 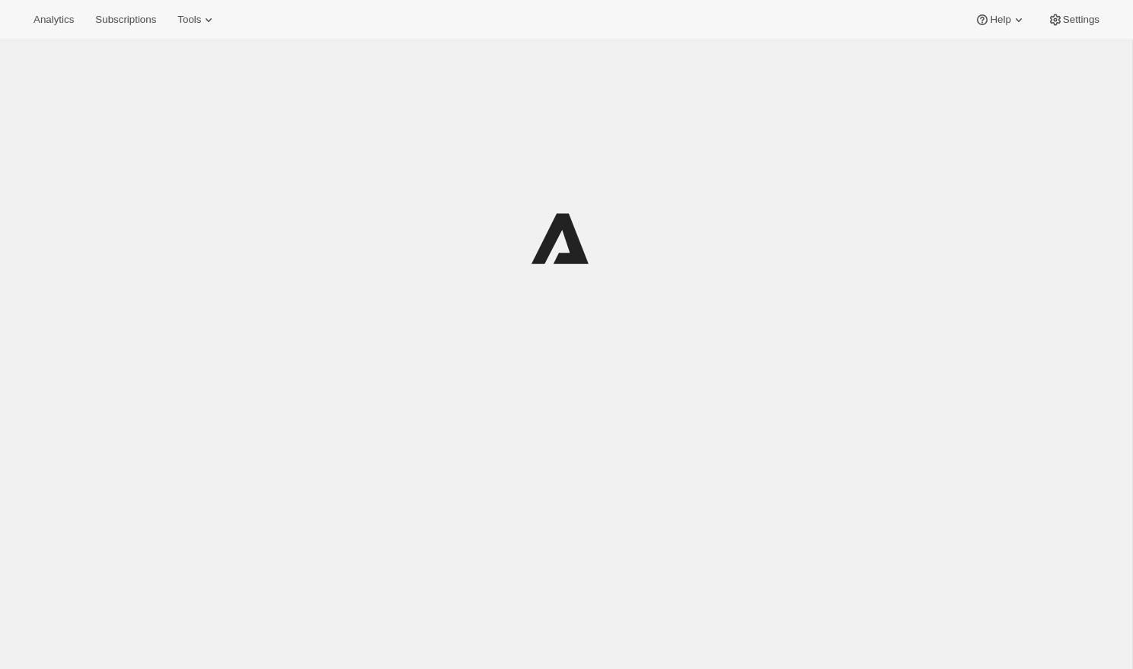 I want to click on button: Settings, so click(x=1074, y=20).